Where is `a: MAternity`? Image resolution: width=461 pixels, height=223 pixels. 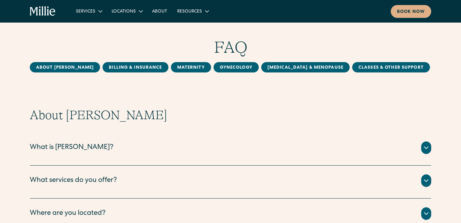
a: MAternity is located at coordinates (191, 67).